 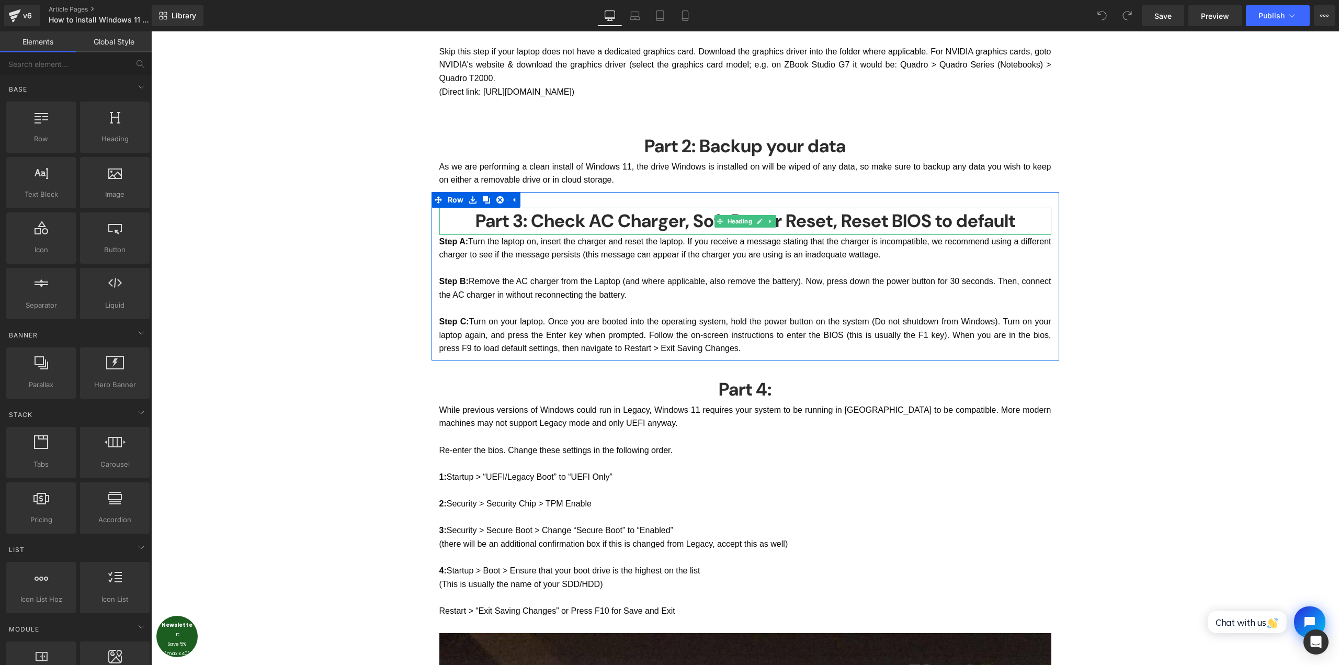 I want to click on p: While previous versions of Windows could run in Legacy, Windows 11 requires your system to be run..., so click(x=594, y=385).